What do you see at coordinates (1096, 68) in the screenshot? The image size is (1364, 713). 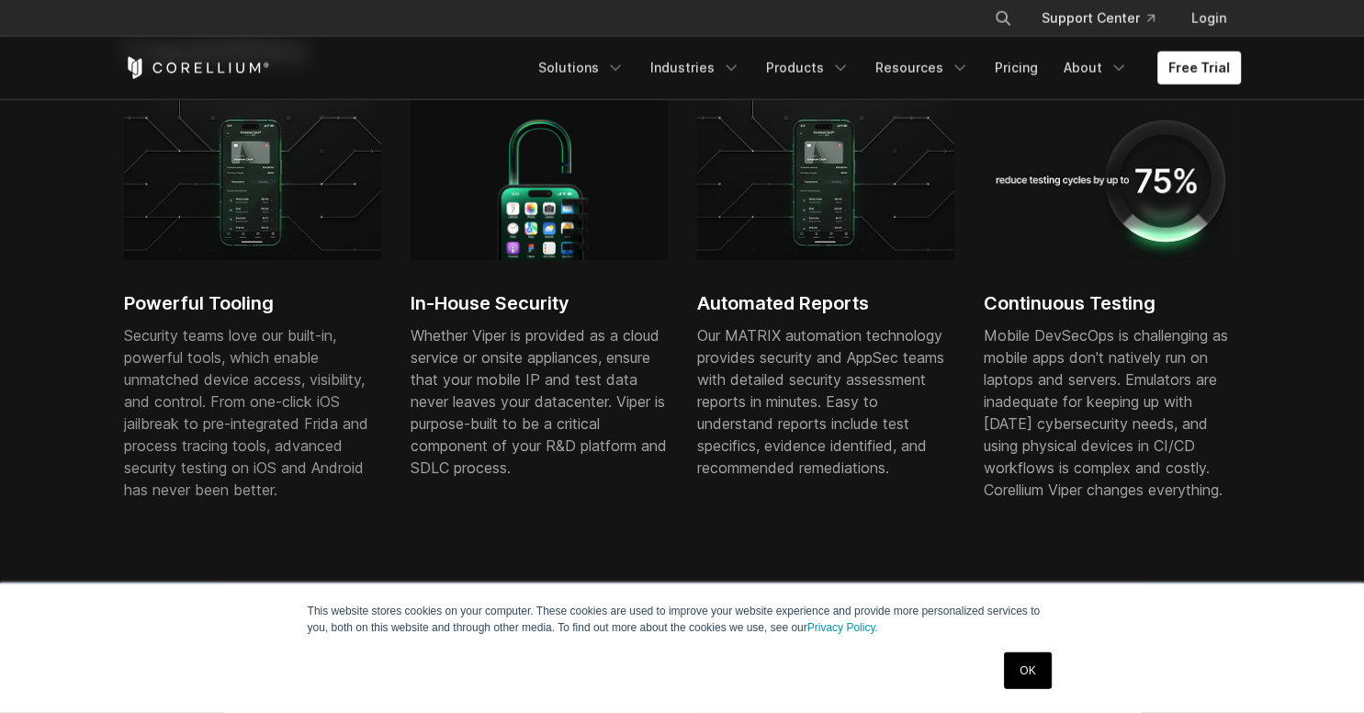 I see `a: About` at bounding box center [1096, 68].